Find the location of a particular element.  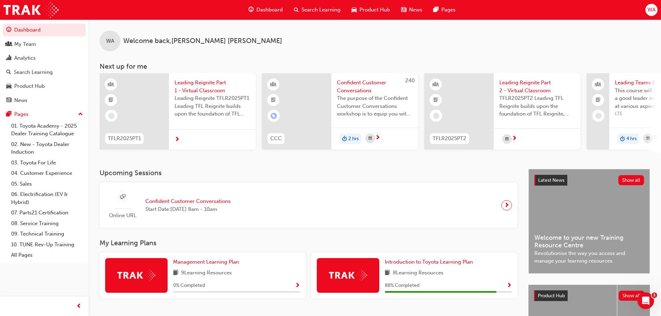

span: Leading Reignite Part 1 - Virtual Classroom is located at coordinates (212, 86).